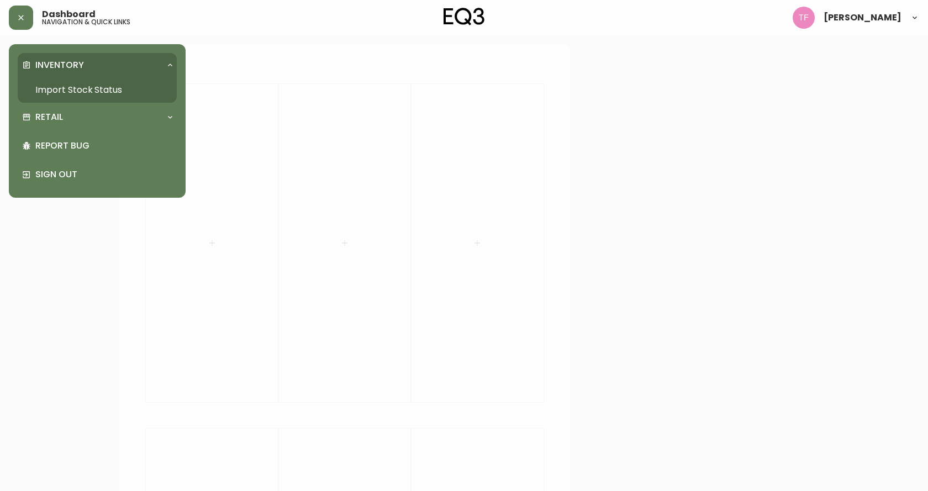  Describe the element at coordinates (97, 117) in the screenshot. I see `div: Retail` at that location.